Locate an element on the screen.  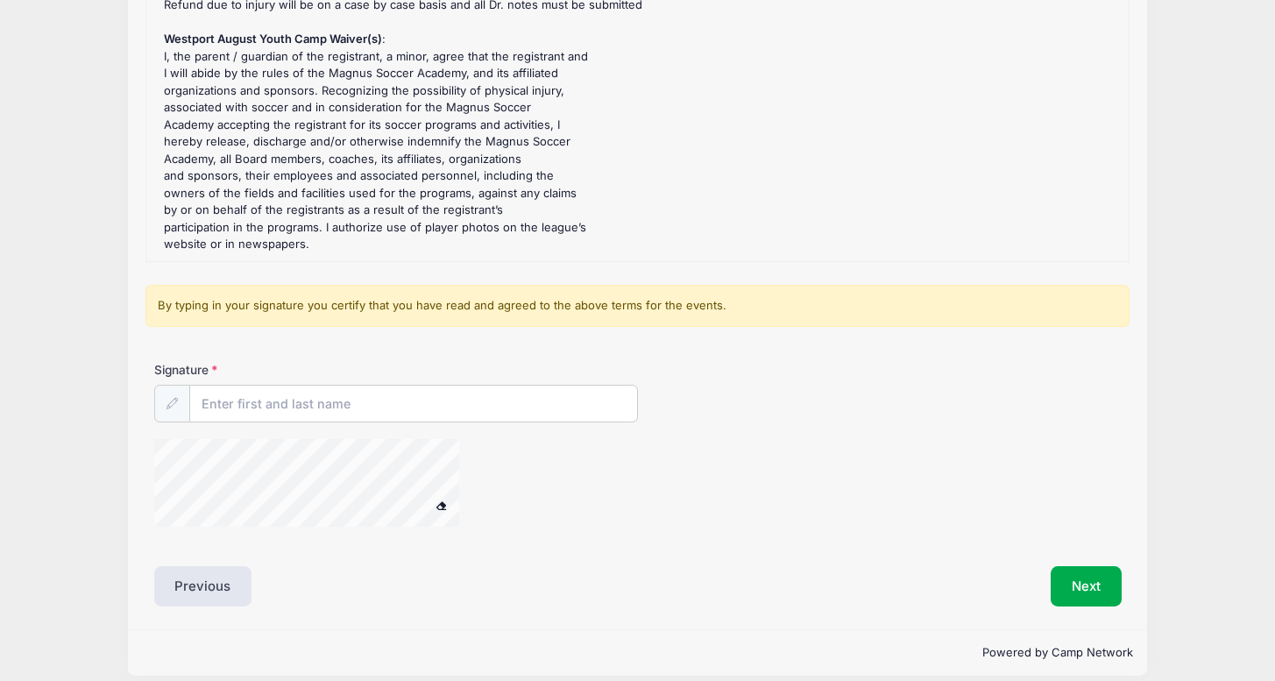
input: Enter first and last name is located at coordinates (414, 403).